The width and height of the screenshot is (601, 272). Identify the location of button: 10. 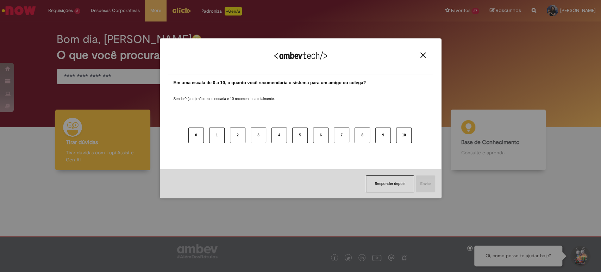
(404, 135).